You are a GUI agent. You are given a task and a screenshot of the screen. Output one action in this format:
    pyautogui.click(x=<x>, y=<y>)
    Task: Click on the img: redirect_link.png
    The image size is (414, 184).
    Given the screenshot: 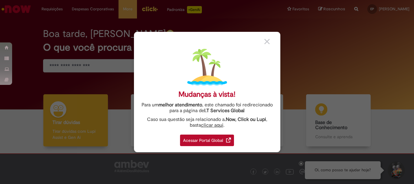 What is the action you would take?
    pyautogui.click(x=229, y=140)
    